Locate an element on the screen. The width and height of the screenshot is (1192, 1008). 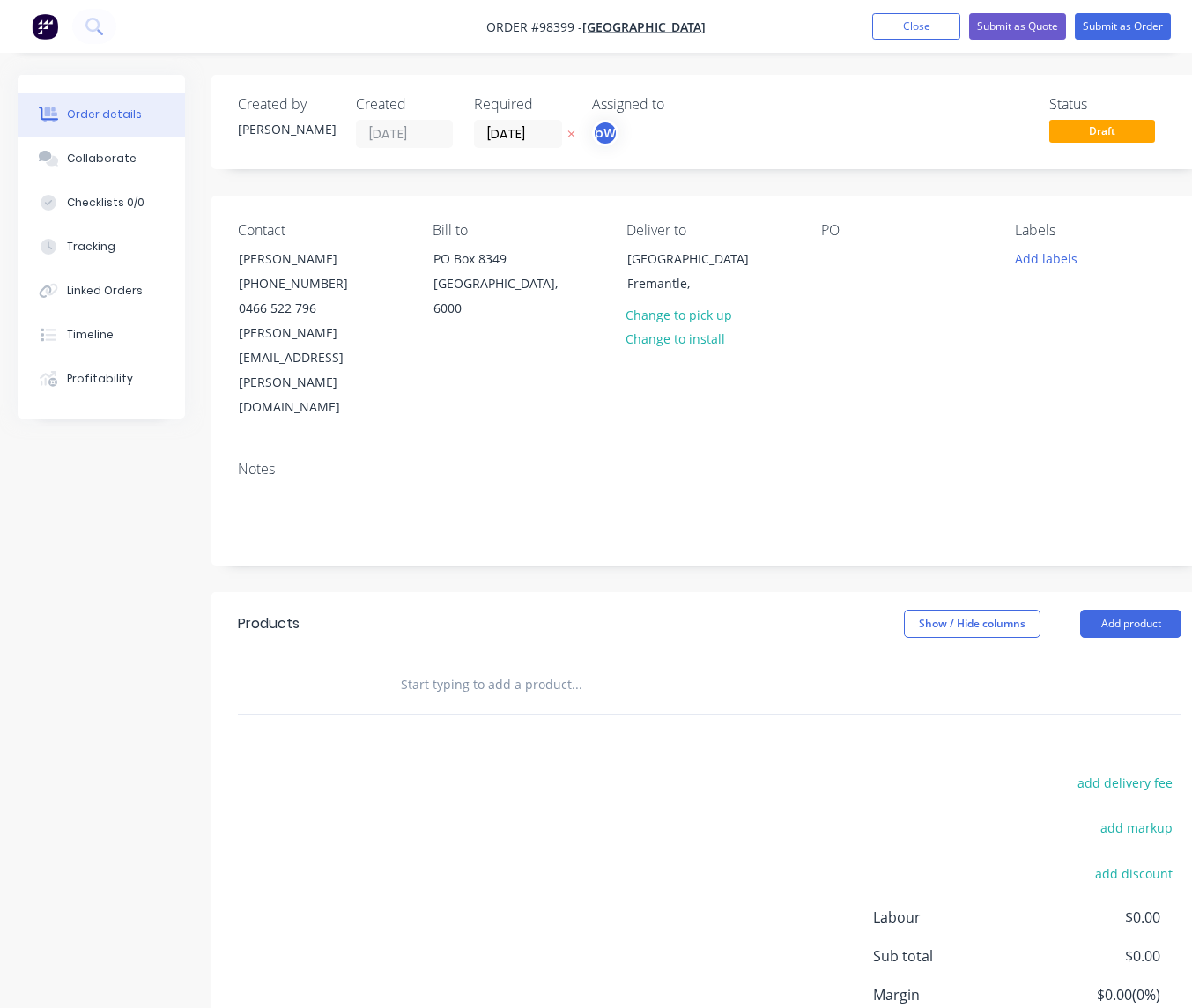
div: Assigned to is located at coordinates (680, 104).